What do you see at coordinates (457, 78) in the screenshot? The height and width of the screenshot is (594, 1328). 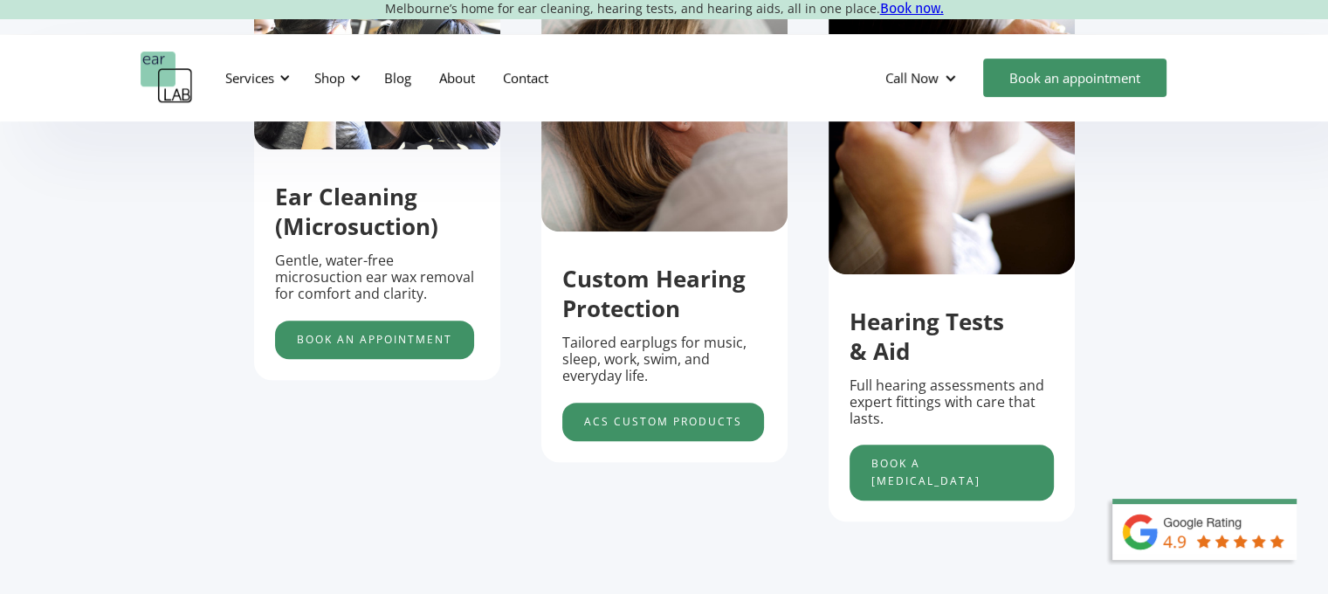 I see `a: About` at bounding box center [457, 78].